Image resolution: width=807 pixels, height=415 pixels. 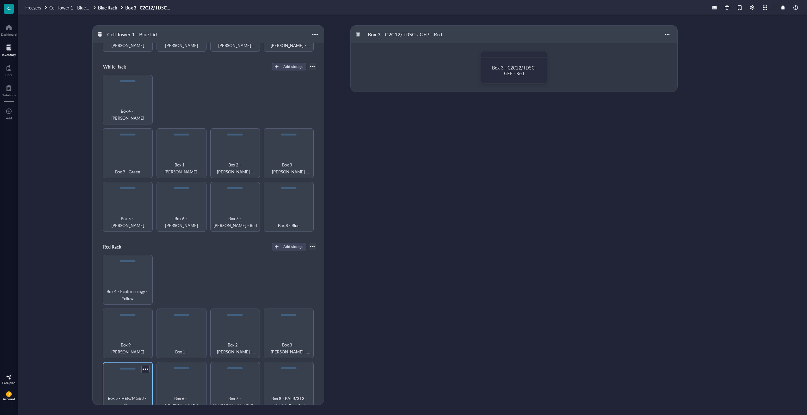 I want to click on a: Core, so click(x=9, y=70).